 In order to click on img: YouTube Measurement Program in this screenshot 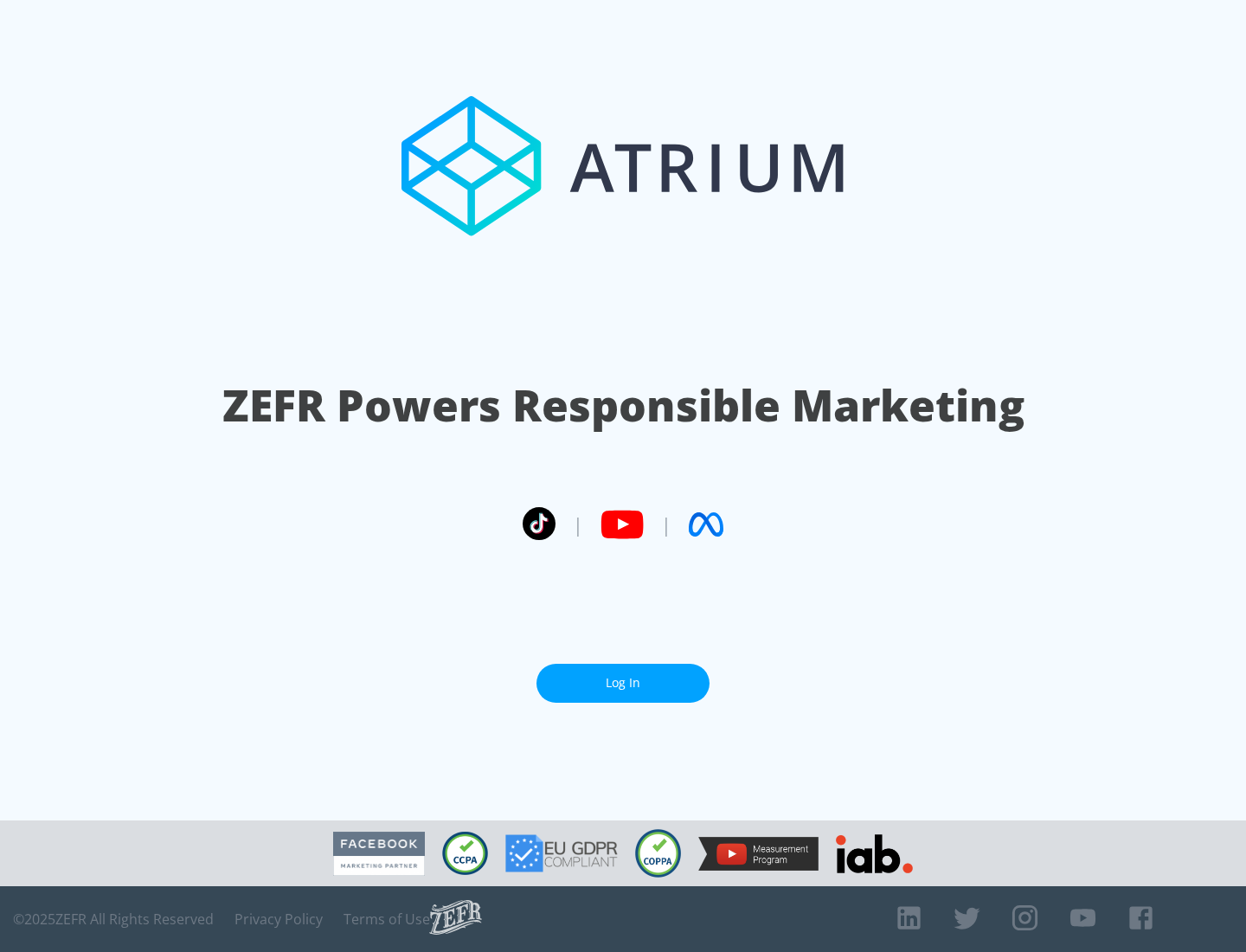, I will do `click(758, 853)`.